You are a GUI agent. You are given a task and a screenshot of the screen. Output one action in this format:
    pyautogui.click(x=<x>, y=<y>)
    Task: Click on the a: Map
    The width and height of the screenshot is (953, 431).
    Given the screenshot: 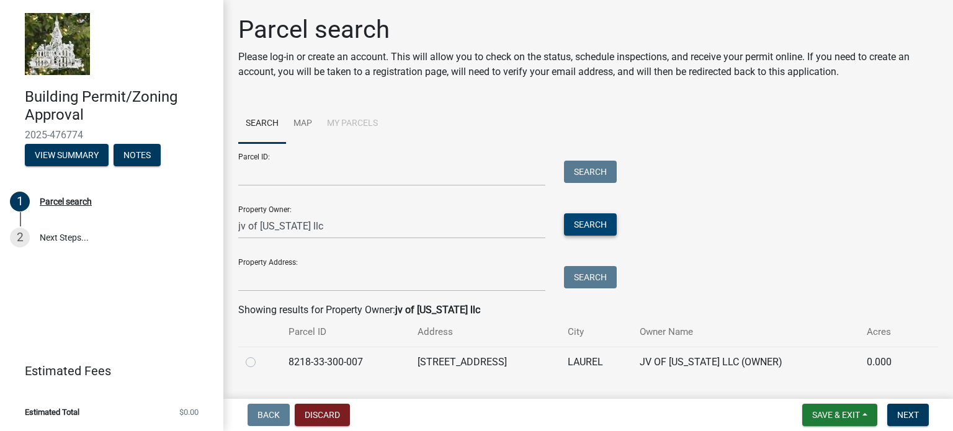 What is the action you would take?
    pyautogui.click(x=303, y=124)
    